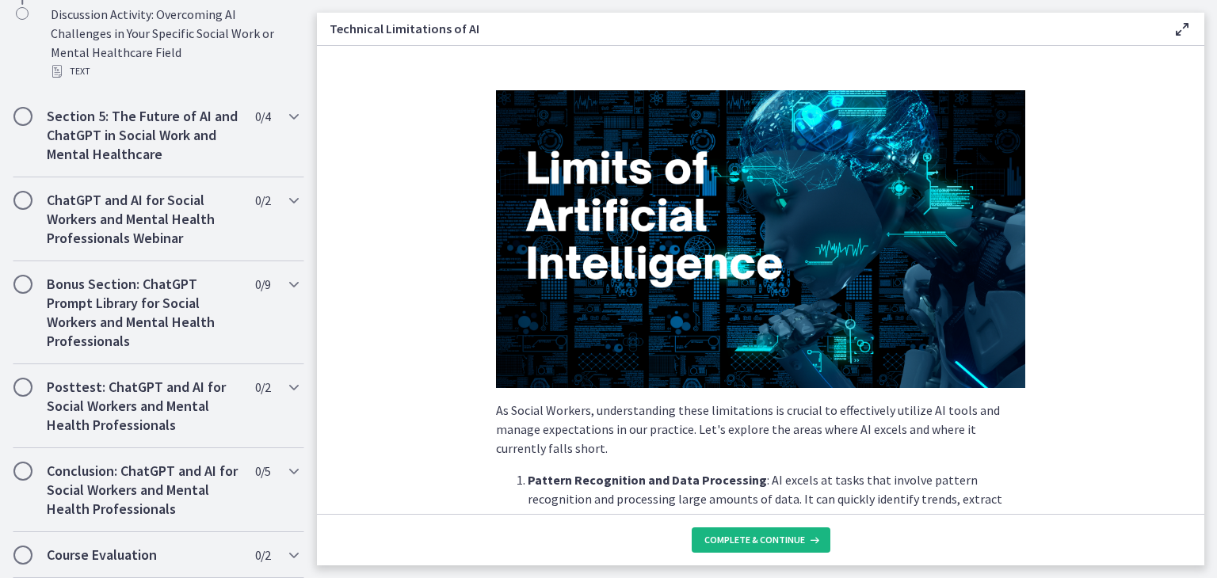 The image size is (1217, 578). What do you see at coordinates (143, 490) in the screenshot?
I see `h2: Conclusion: ChatGPT and AI for Social Workers and Mental Health Professionals` at bounding box center [143, 490].